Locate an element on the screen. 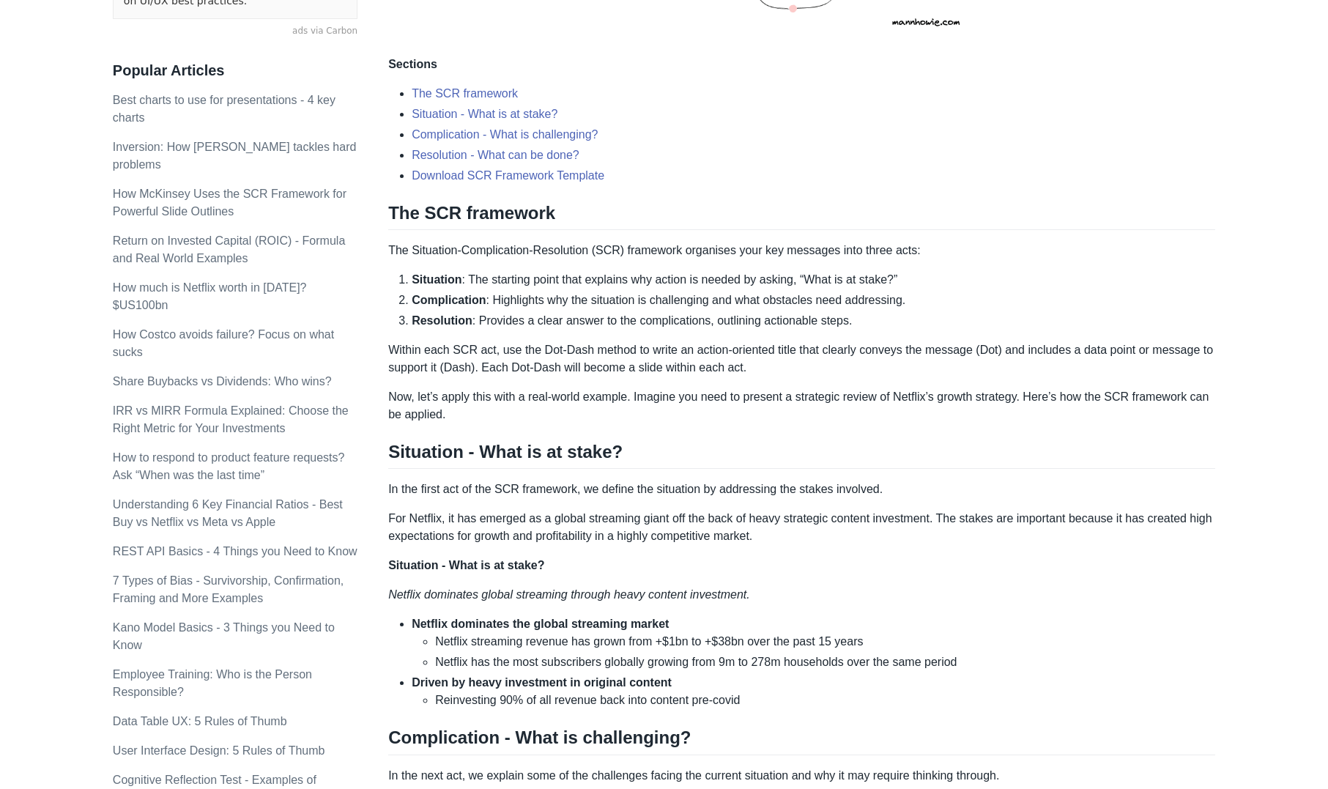 Image resolution: width=1328 pixels, height=789 pixels. em: Netflix dominates global streaming through heavy content investment. is located at coordinates (569, 594).